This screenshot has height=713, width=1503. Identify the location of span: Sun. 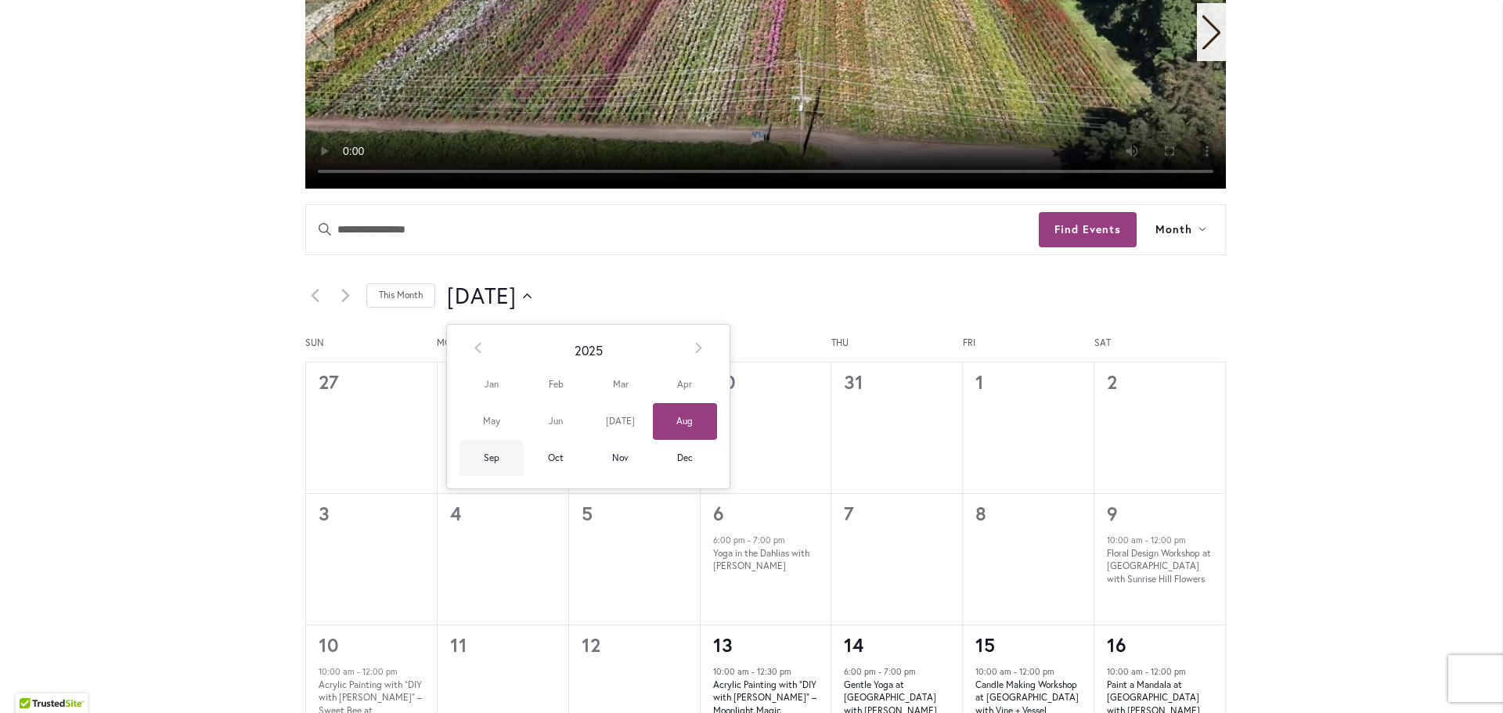
(371, 343).